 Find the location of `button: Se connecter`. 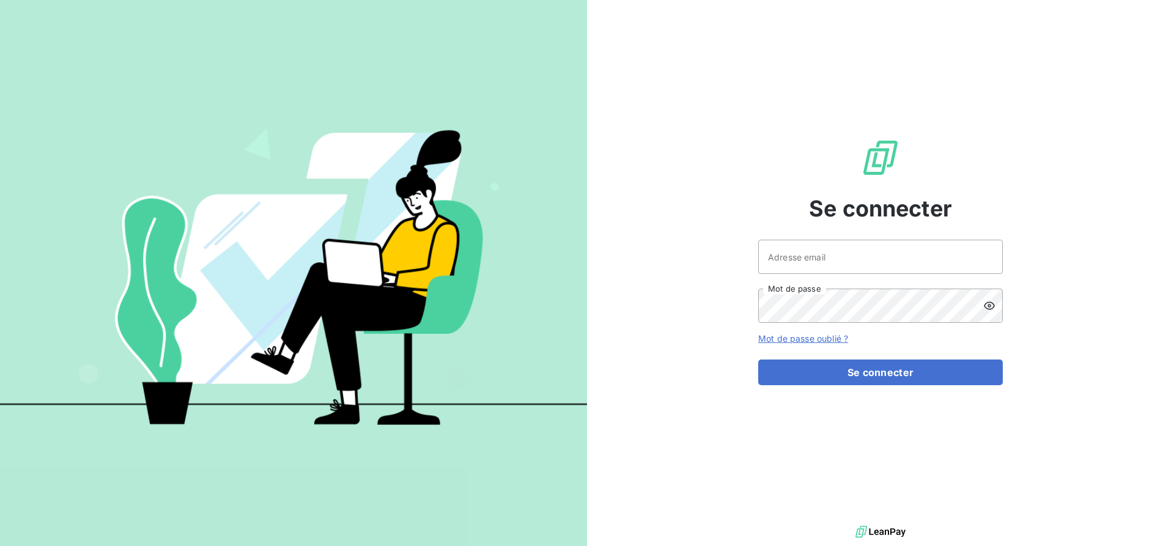

button: Se connecter is located at coordinates (880, 372).